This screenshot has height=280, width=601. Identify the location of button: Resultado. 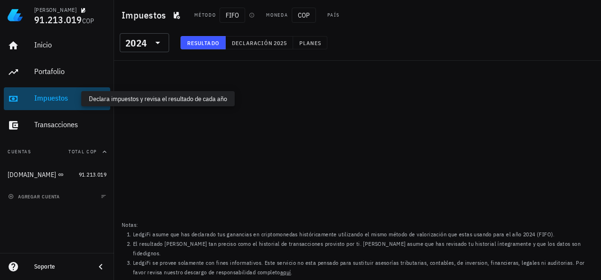
(203, 43).